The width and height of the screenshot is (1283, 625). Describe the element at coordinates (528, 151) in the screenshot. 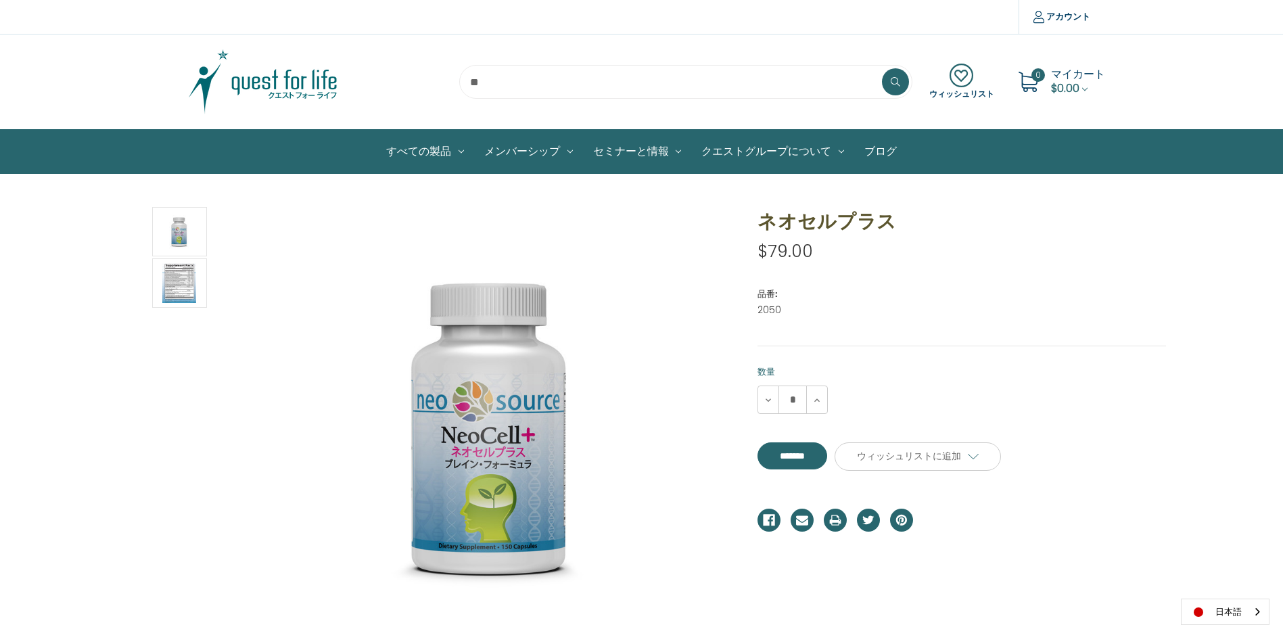

I see `a: メンバーシップ` at that location.